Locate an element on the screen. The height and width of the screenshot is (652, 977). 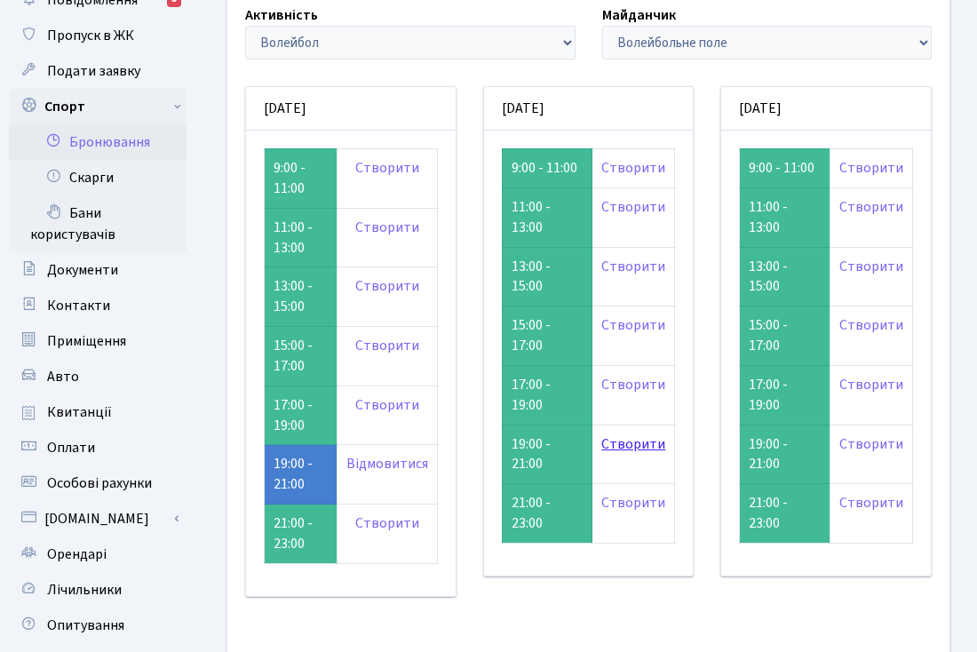
span: Оплати is located at coordinates (71, 448).